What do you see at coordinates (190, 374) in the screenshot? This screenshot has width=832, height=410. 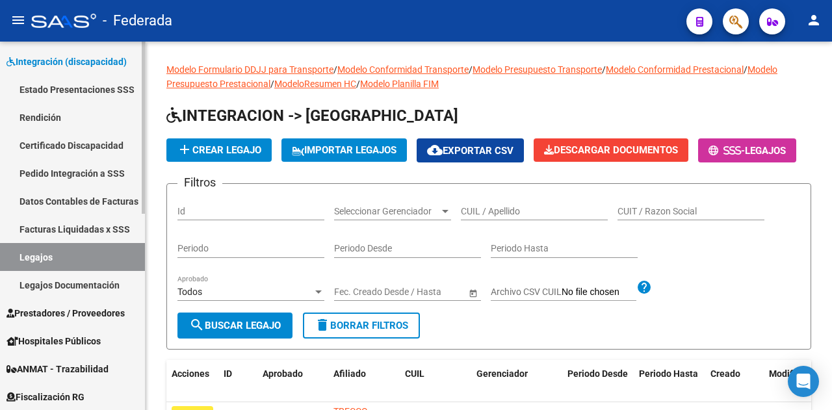 I see `span: Acciones` at bounding box center [190, 374].